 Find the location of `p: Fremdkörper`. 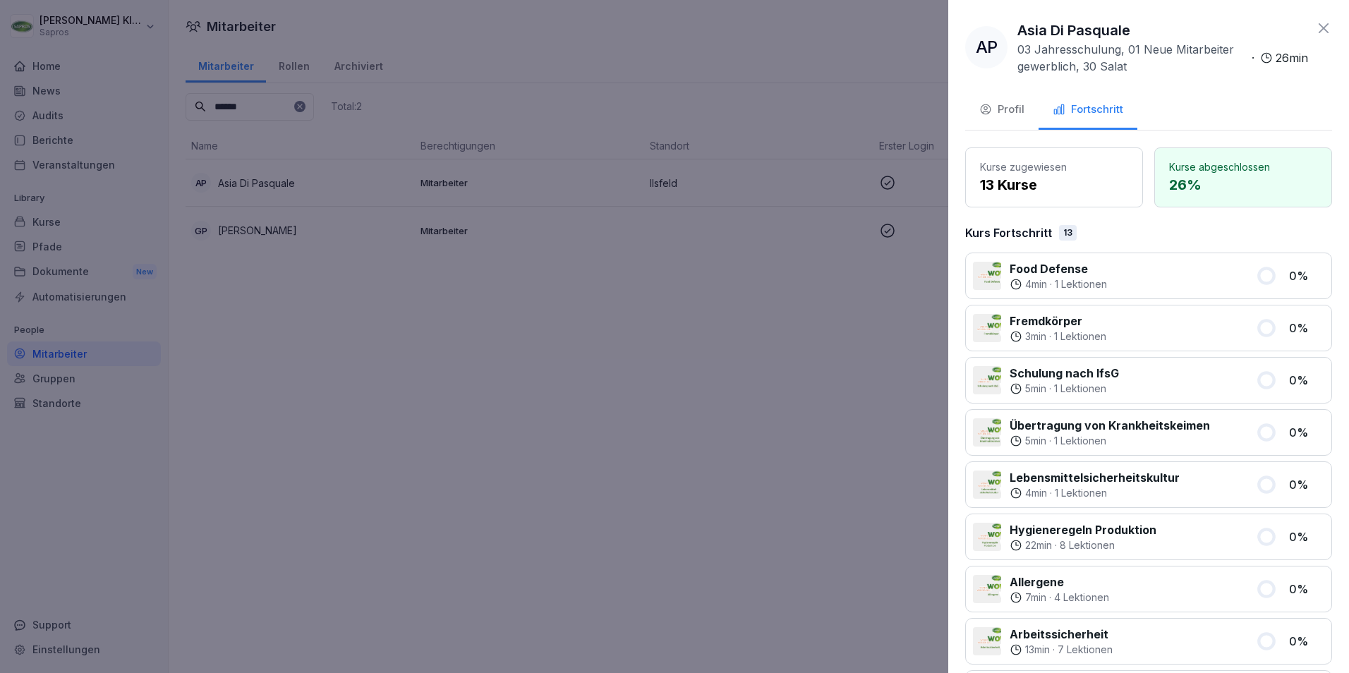

p: Fremdkörper is located at coordinates (1058, 321).